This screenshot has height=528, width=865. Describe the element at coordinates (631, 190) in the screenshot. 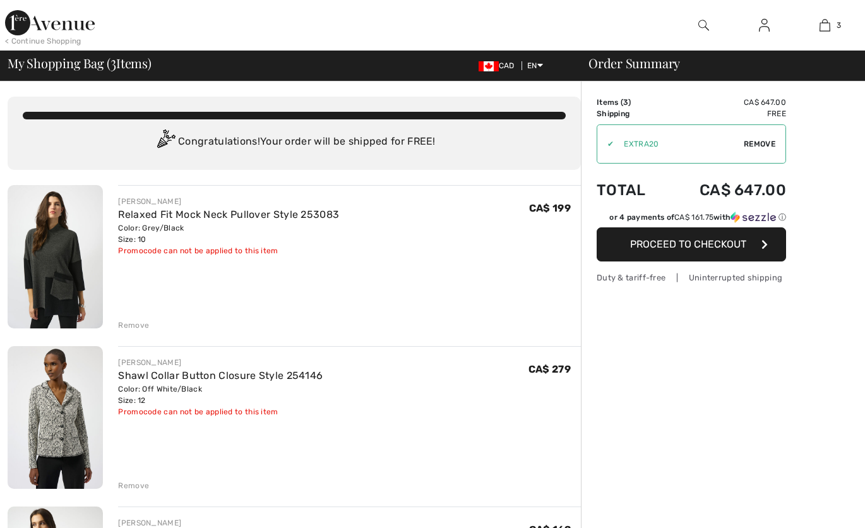

I see `td: Total` at that location.